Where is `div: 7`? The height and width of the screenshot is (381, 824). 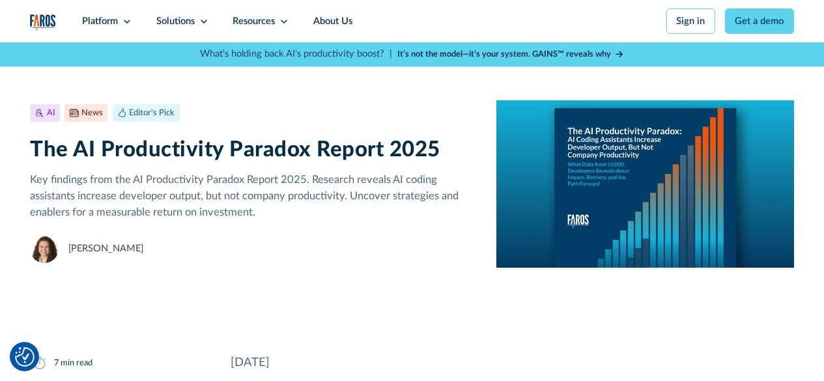
div: 7 is located at coordinates (56, 363).